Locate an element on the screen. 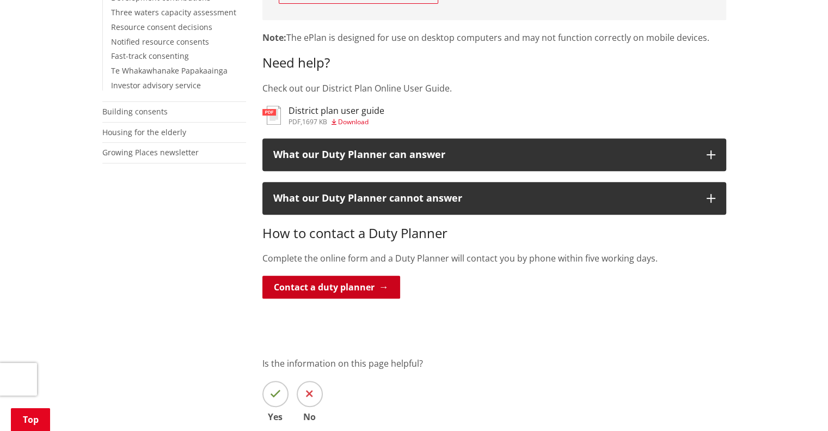  a: Building consents is located at coordinates (135, 111).